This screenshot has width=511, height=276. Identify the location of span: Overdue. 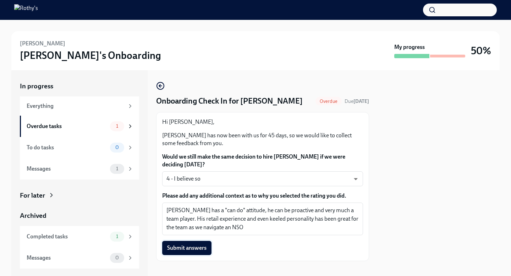
(329, 101).